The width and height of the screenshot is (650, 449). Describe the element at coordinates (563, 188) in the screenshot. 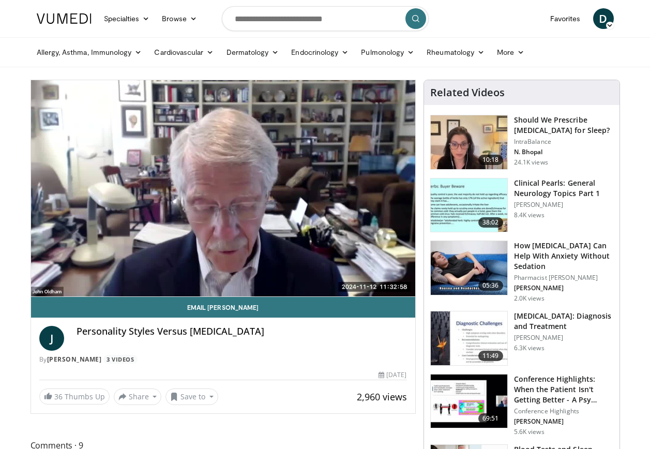

I see `h3: Clinical Pearls: General Neurology Topics Part 1` at that location.